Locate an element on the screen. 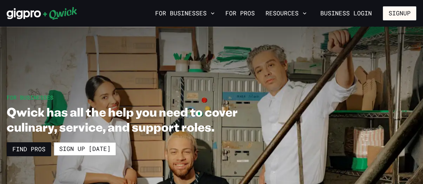  a: Find Pros is located at coordinates (29, 149).